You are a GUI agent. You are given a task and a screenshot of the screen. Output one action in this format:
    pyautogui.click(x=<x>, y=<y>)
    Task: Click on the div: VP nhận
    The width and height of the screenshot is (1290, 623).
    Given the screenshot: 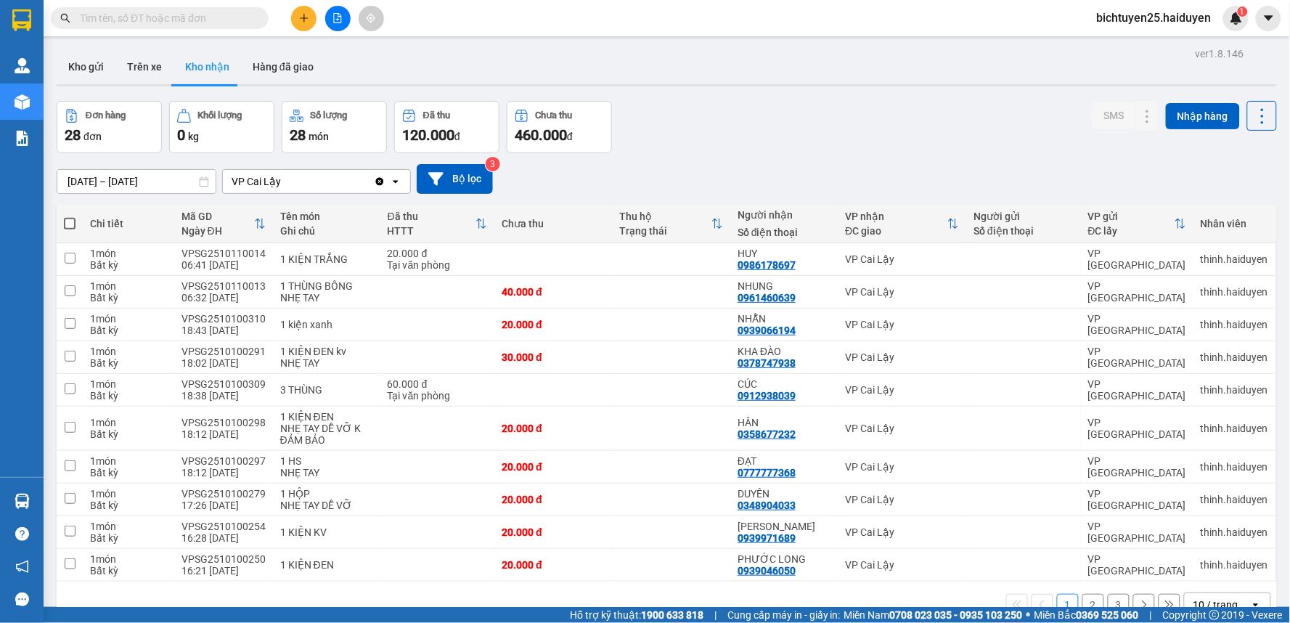 What is the action you would take?
    pyautogui.click(x=896, y=216)
    